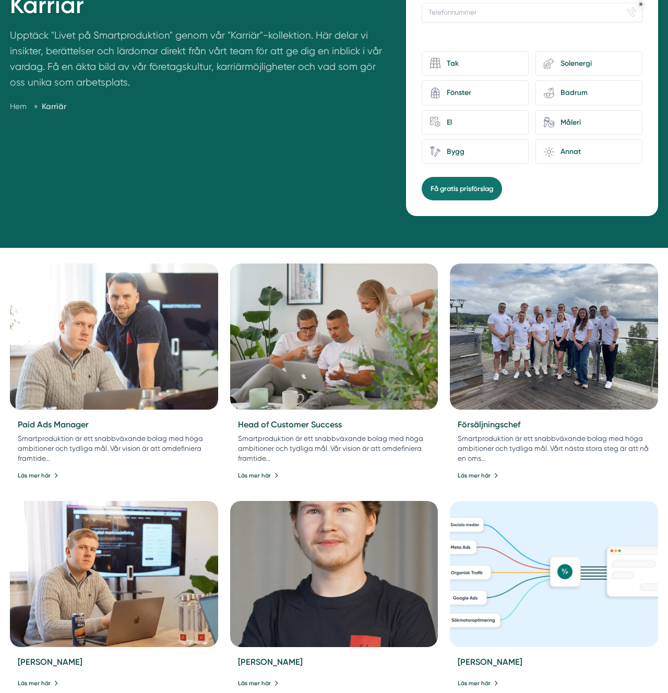 The height and width of the screenshot is (693, 668). What do you see at coordinates (54, 107) in the screenshot?
I see `span: Karriär` at bounding box center [54, 107].